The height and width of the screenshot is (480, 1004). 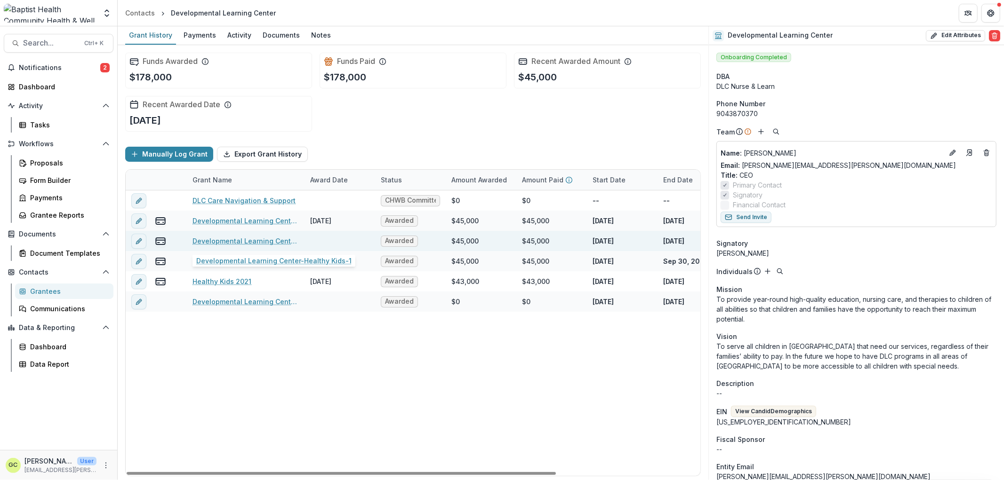 What do you see at coordinates (732, 243) in the screenshot?
I see `span: Signatory` at bounding box center [732, 243].